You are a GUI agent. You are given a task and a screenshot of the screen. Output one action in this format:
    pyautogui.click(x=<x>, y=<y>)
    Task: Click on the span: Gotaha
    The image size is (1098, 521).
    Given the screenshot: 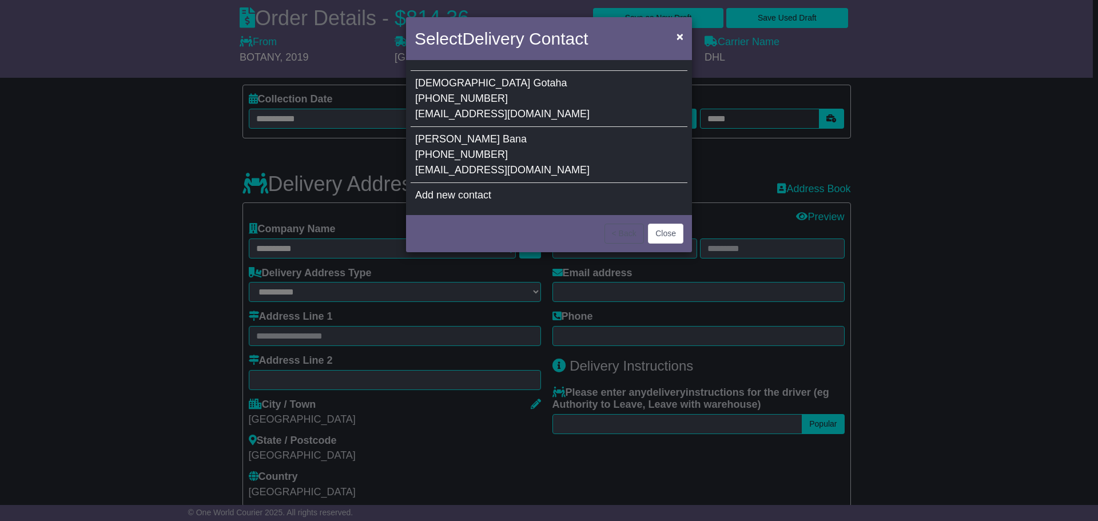 What is the action you would take?
    pyautogui.click(x=549, y=83)
    